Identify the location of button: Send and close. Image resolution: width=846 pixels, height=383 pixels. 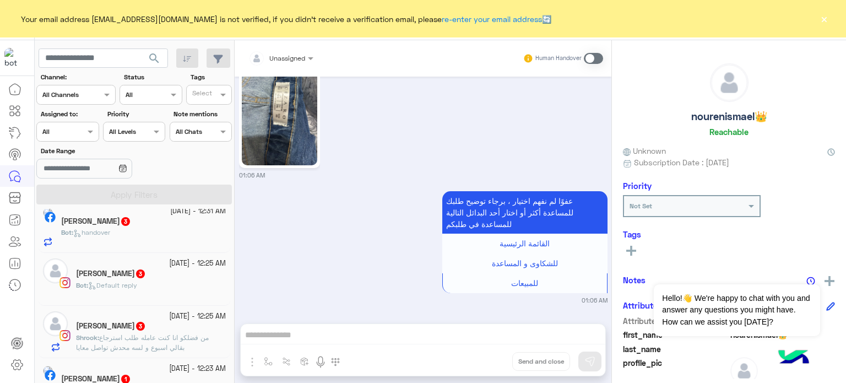
(541, 361).